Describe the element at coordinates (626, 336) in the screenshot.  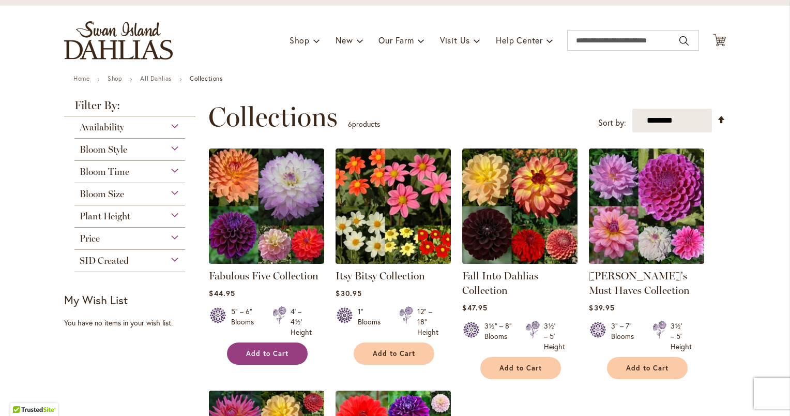
I see `div: 3" – 7" Blooms` at that location.